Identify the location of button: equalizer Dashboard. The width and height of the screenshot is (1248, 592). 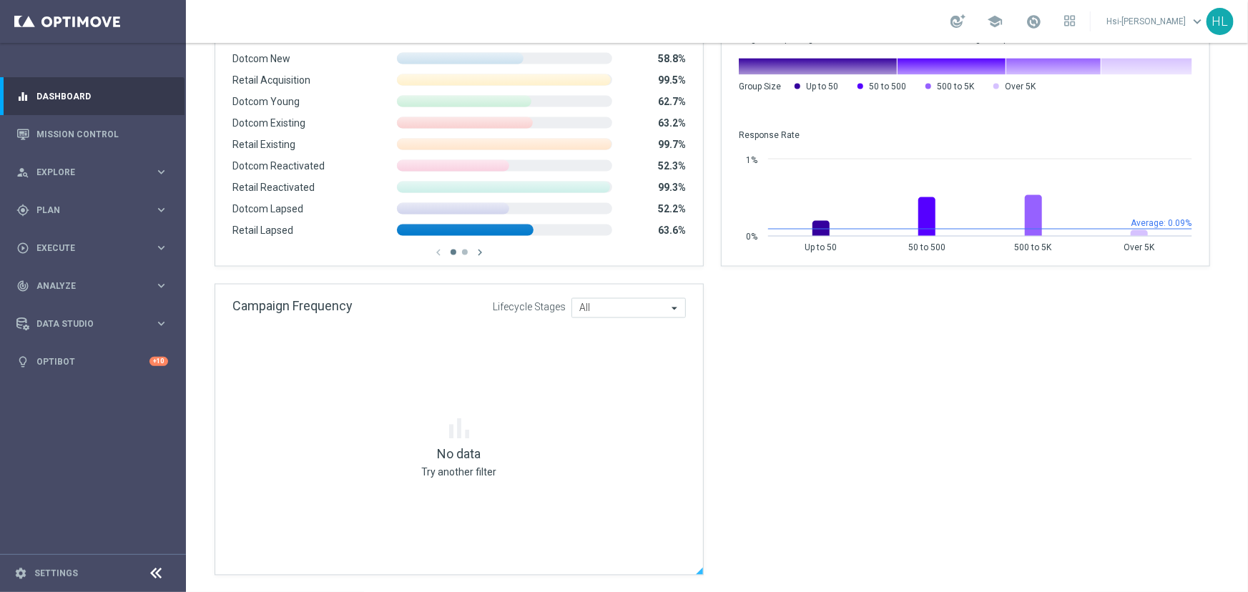
(92, 97).